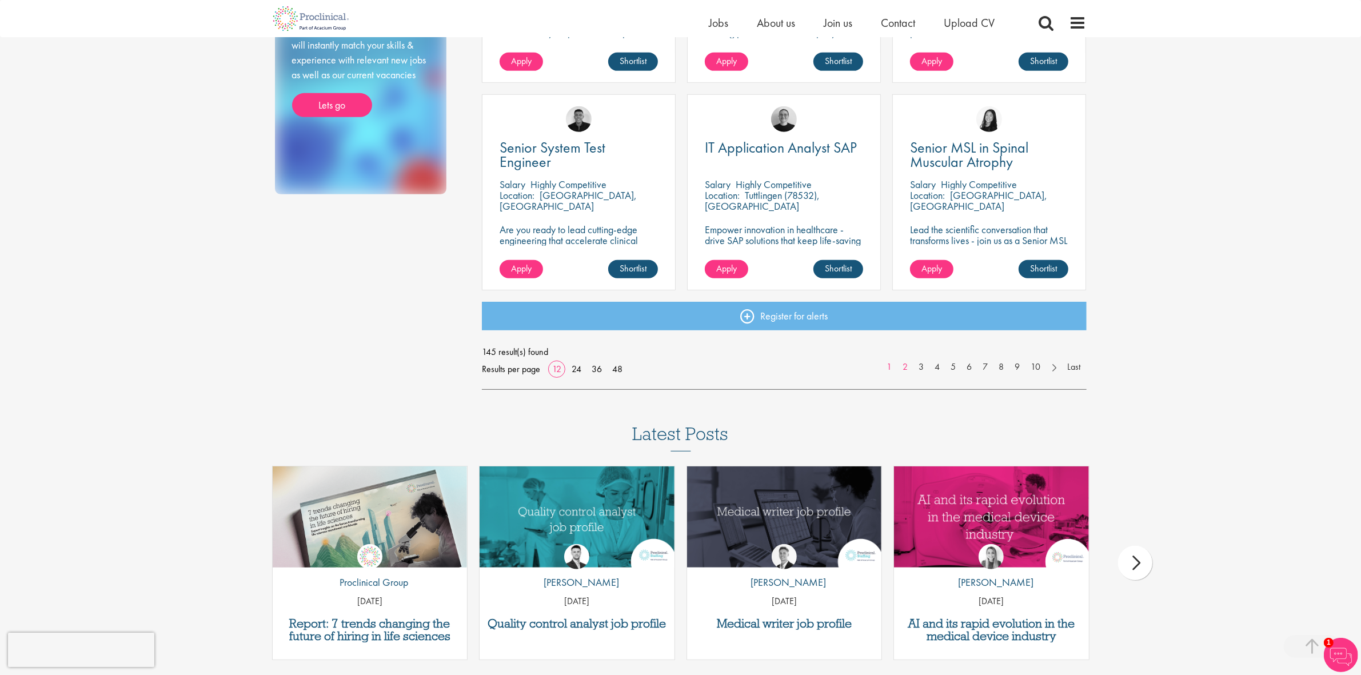 Image resolution: width=1361 pixels, height=675 pixels. I want to click on a: 3, so click(921, 367).